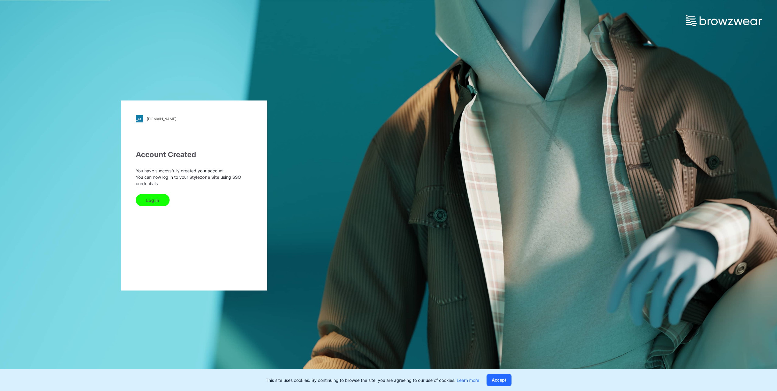  Describe the element at coordinates (194, 171) in the screenshot. I see `p: You have successfully created your account.` at that location.